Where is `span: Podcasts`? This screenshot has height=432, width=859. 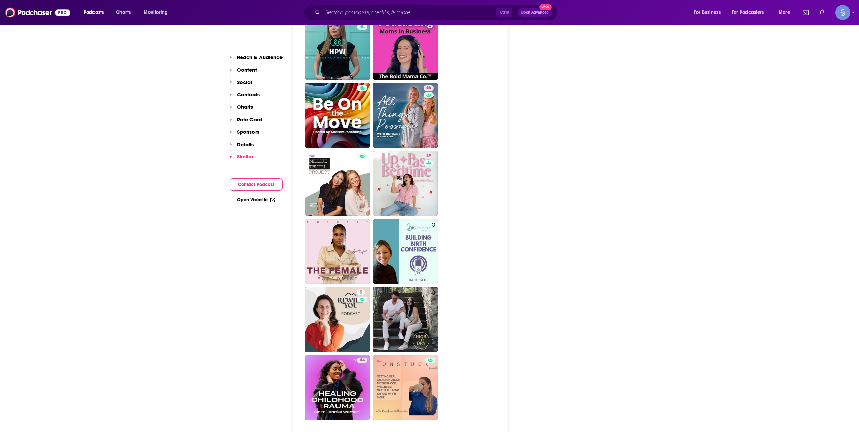 span: Podcasts is located at coordinates (93, 12).